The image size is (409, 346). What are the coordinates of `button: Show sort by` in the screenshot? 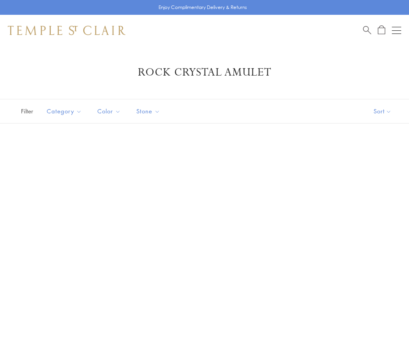 It's located at (382, 111).